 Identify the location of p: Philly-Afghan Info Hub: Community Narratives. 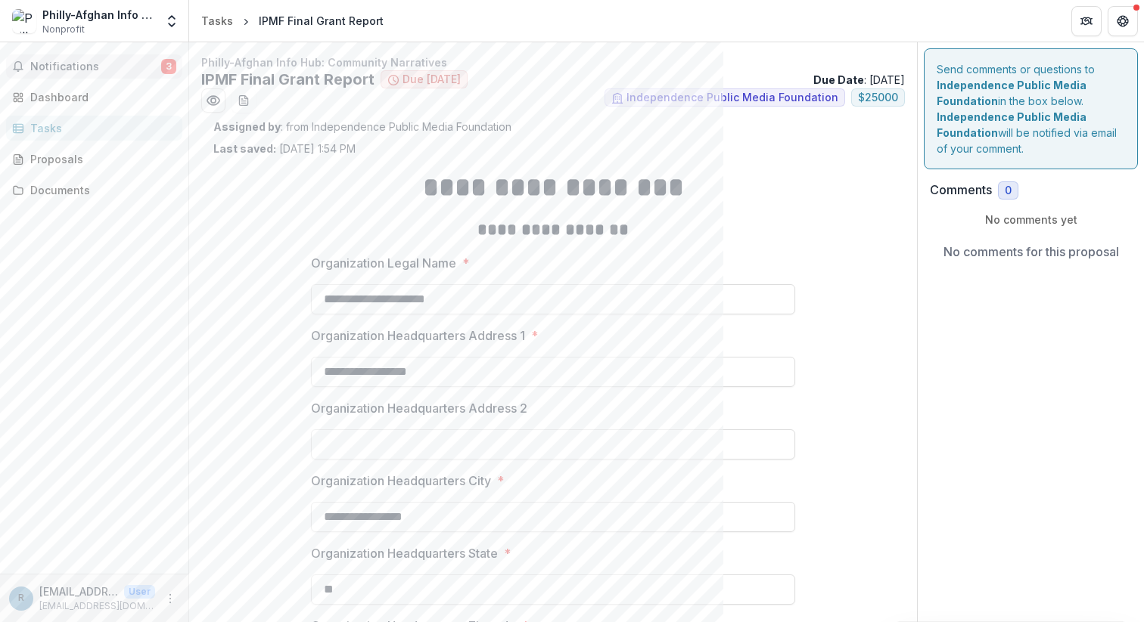
(553, 62).